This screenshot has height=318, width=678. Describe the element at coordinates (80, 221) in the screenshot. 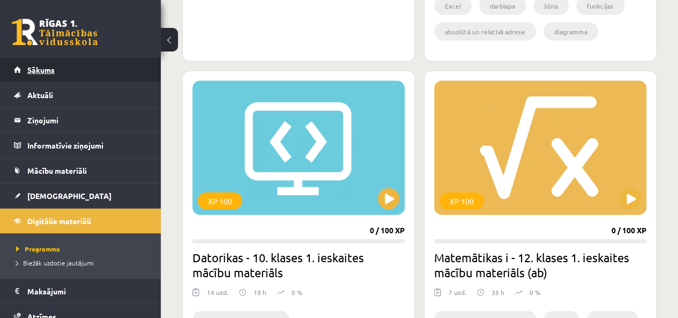

I see `a: Digitālie materiāli` at that location.